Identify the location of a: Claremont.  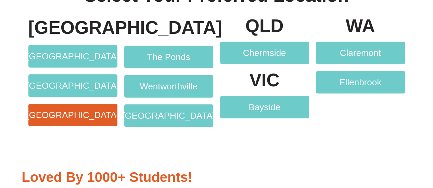
(360, 53).